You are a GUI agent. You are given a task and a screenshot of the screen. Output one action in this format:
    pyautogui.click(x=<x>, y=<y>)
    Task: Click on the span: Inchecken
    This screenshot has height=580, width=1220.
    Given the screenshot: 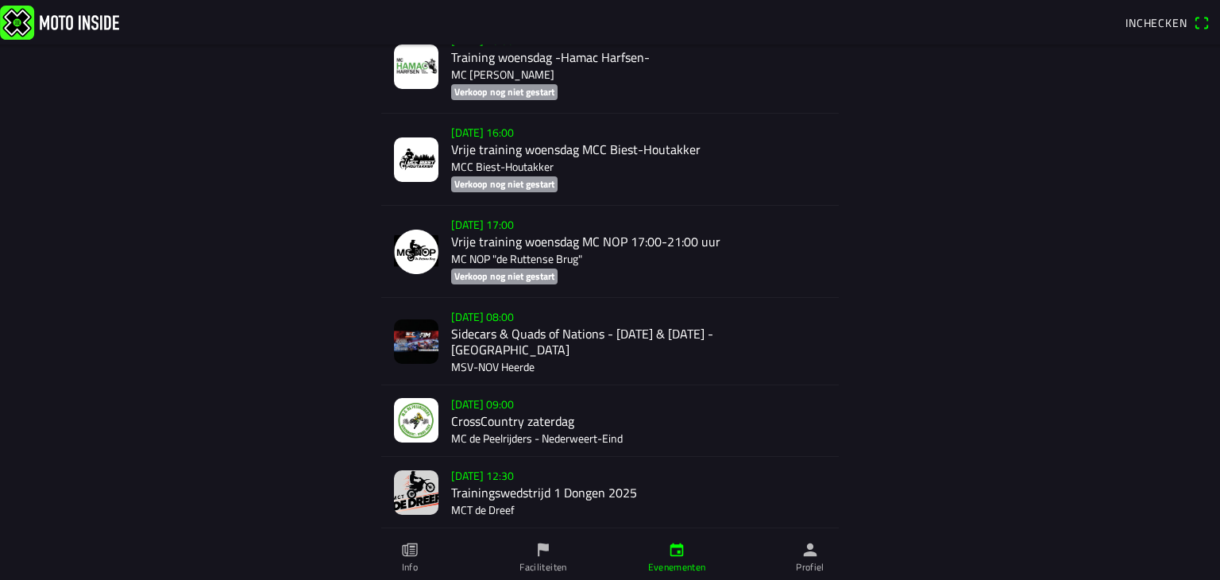 What is the action you would take?
    pyautogui.click(x=1157, y=22)
    